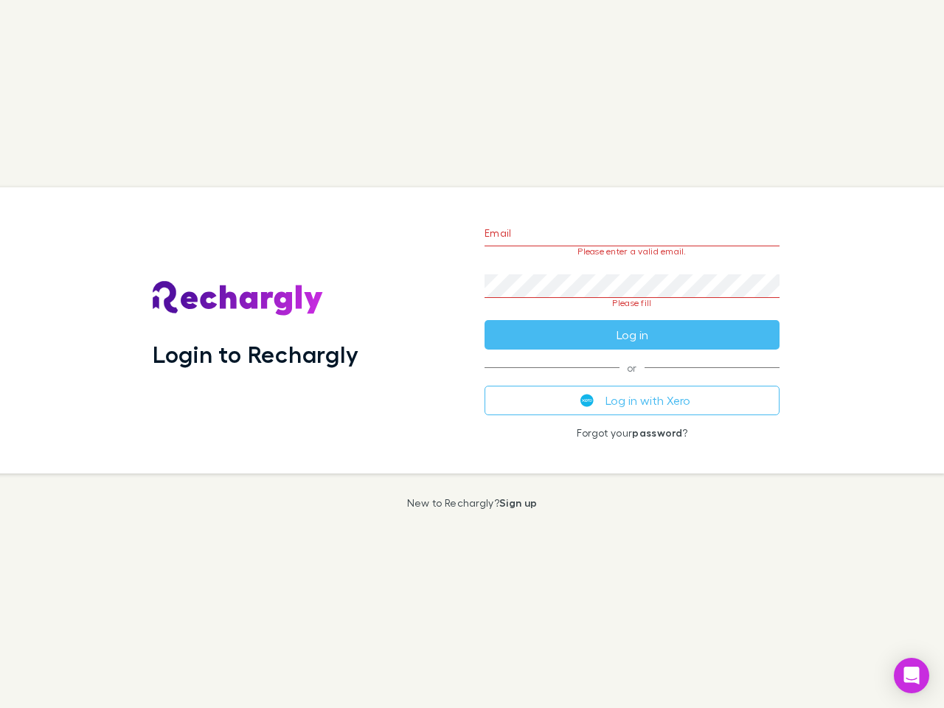 The image size is (944, 708). Describe the element at coordinates (587, 401) in the screenshot. I see `img: Xero's logo` at that location.